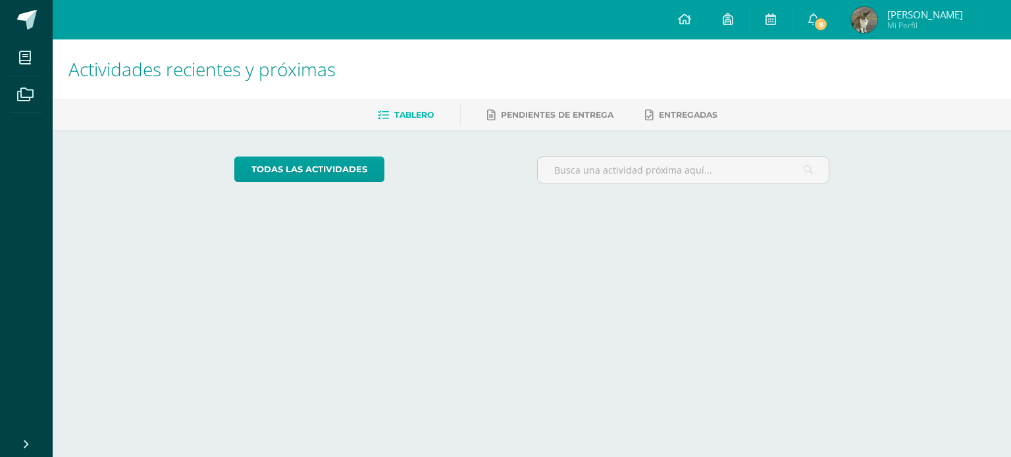  What do you see at coordinates (550, 115) in the screenshot?
I see `a: Pendientes de entrega` at bounding box center [550, 115].